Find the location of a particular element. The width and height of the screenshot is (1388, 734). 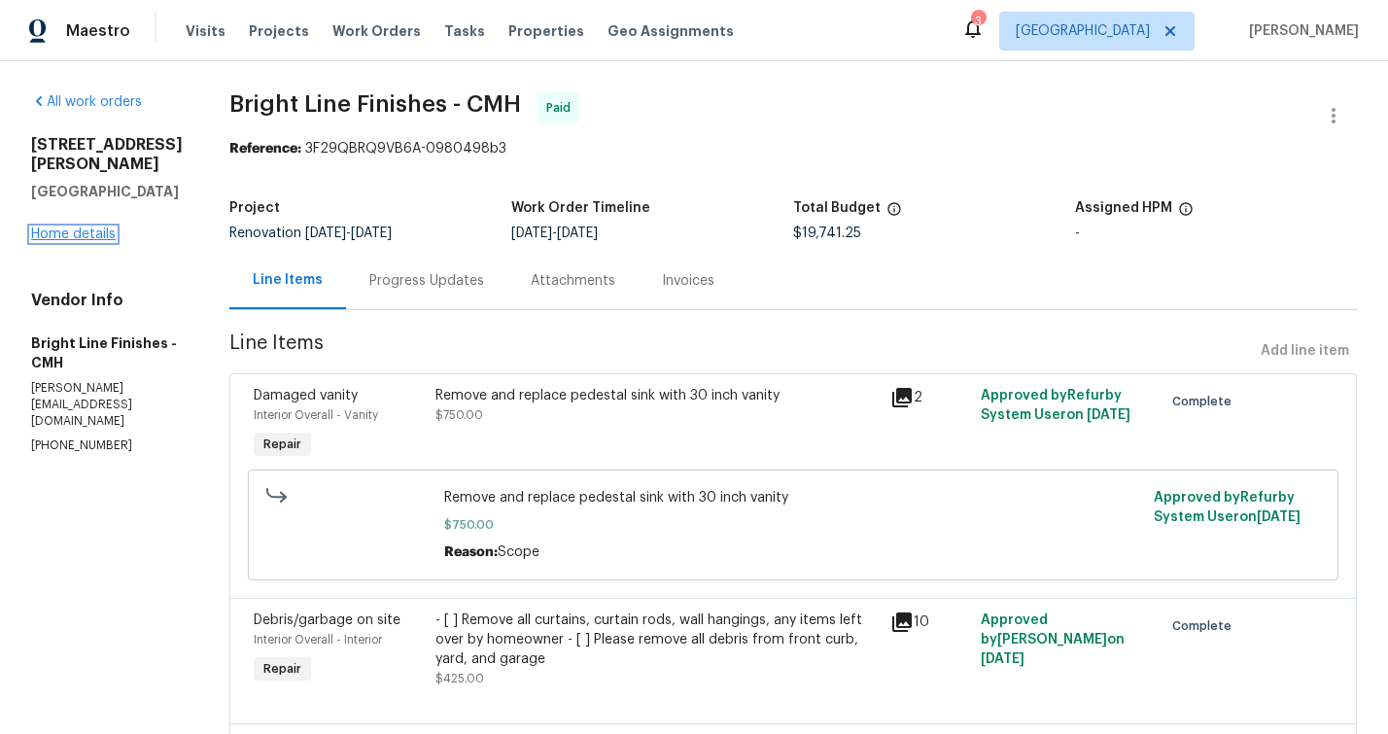

span: $19,741.25 is located at coordinates (827, 233).